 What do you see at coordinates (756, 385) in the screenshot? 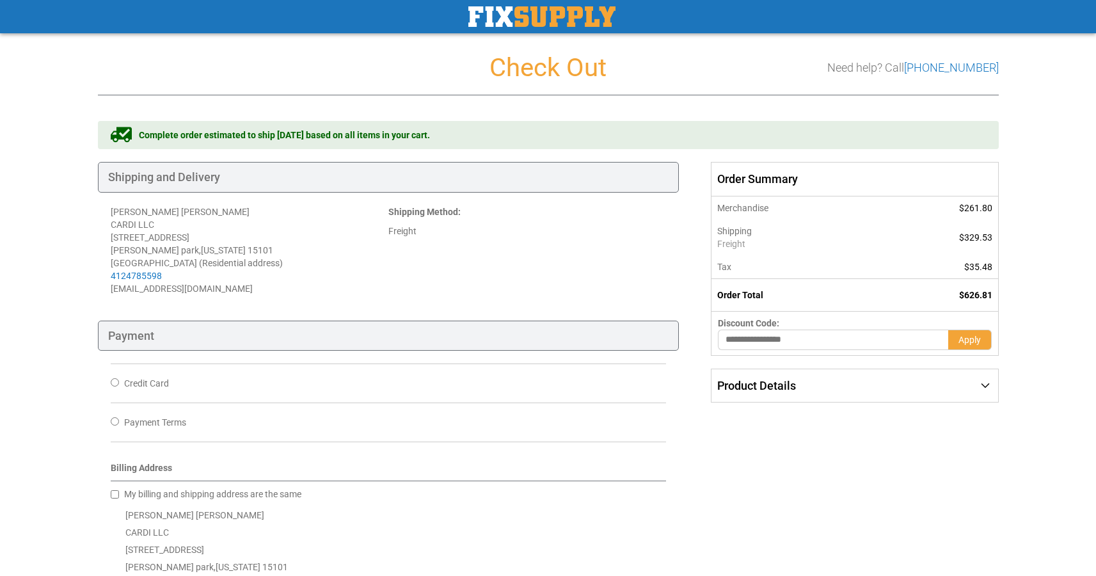
I see `span: Product Details` at bounding box center [756, 385].